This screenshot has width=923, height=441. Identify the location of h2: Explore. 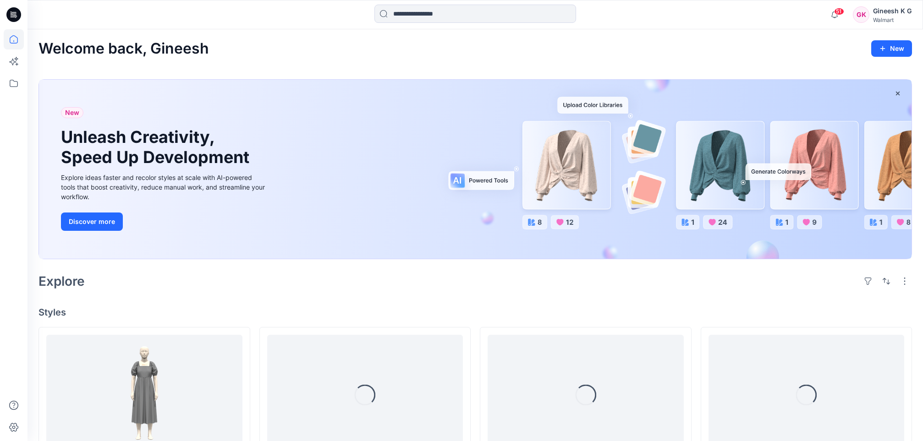
(61, 281).